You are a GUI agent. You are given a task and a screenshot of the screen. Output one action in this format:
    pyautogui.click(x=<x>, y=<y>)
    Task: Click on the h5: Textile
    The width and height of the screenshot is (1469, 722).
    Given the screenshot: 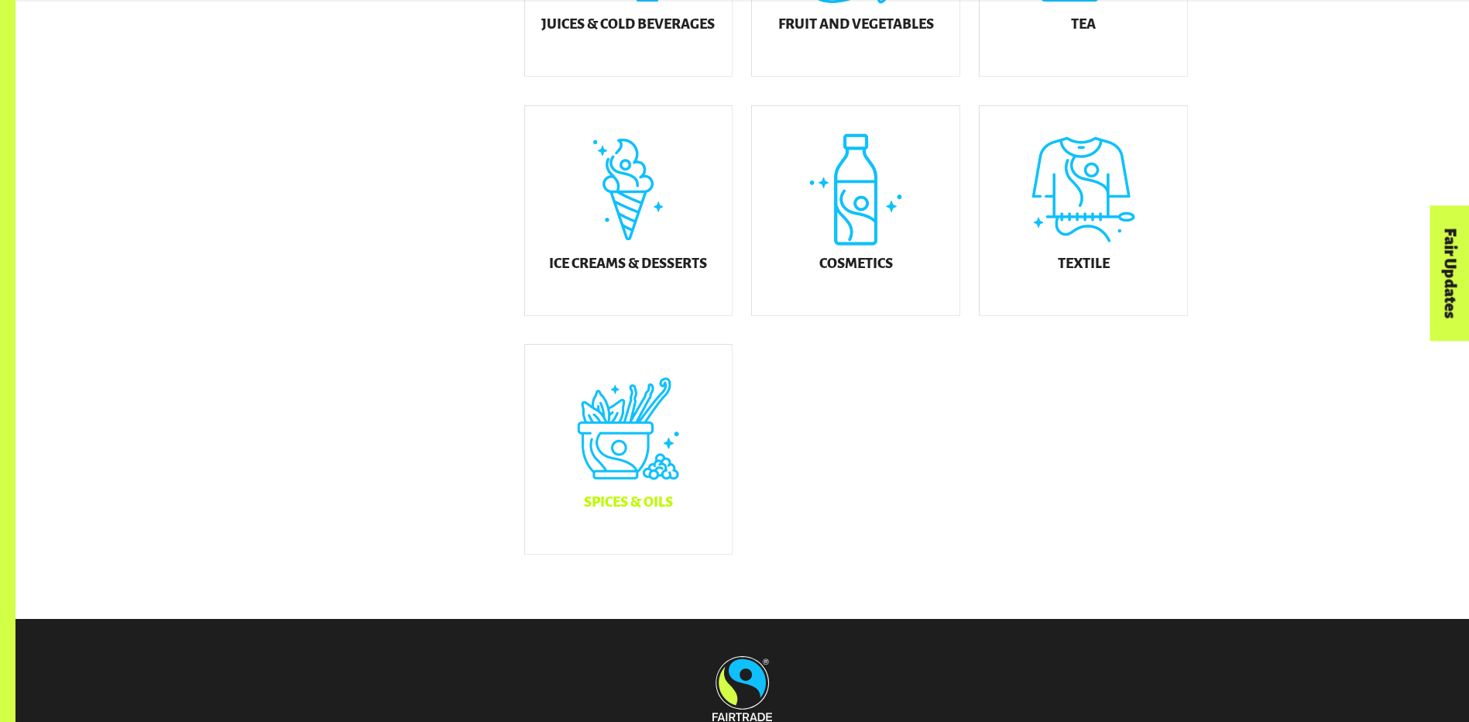 What is the action you would take?
    pyautogui.click(x=1084, y=263)
    